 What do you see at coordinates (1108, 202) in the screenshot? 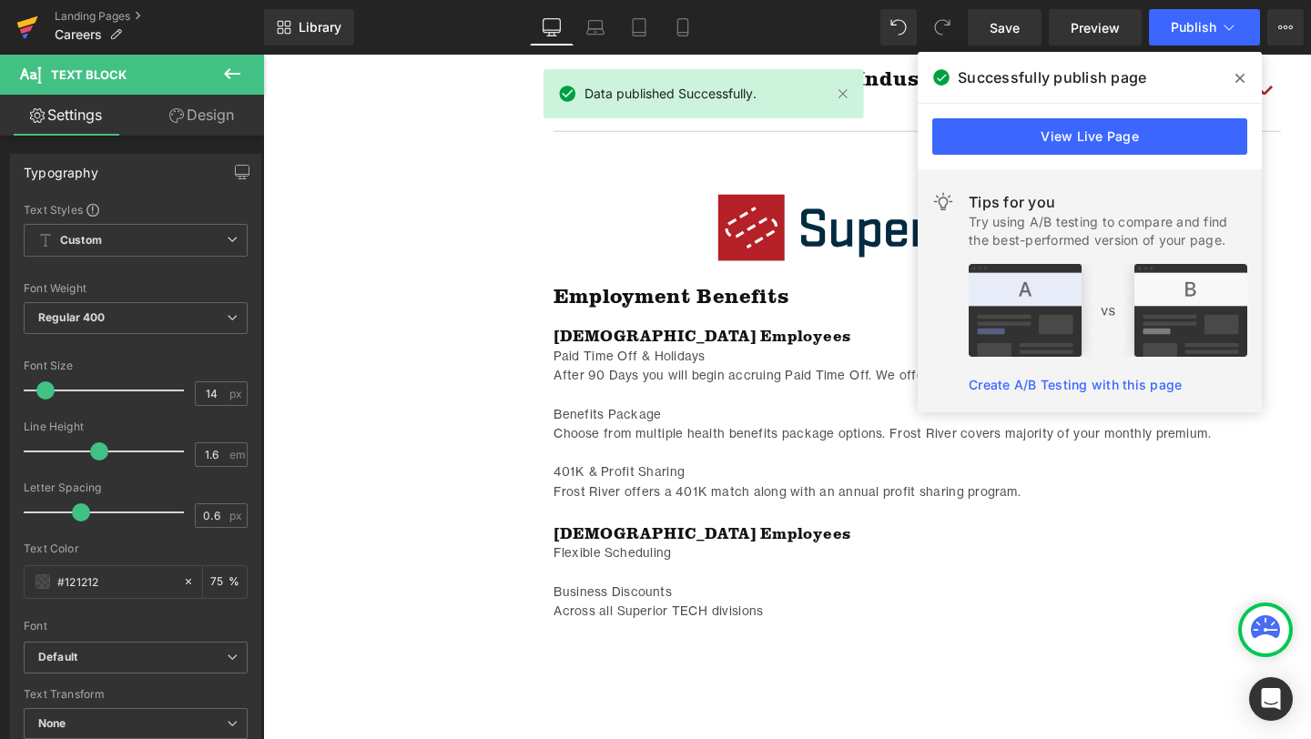
I see `div: Tips for you` at bounding box center [1108, 202].